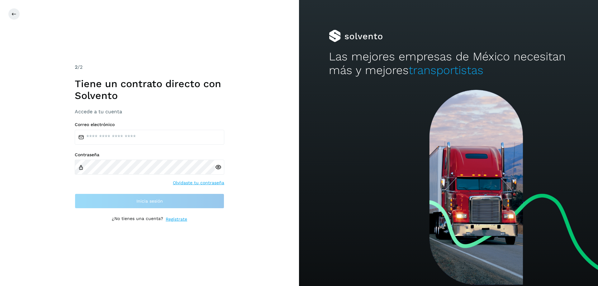 This screenshot has width=598, height=286. Describe the element at coordinates (76, 67) in the screenshot. I see `span: 2` at that location.